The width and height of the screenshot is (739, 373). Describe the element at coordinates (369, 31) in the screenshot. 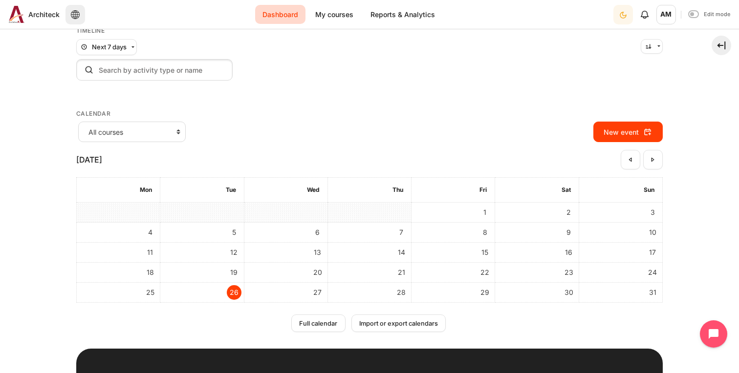

I see `h5: Timeline` at that location.